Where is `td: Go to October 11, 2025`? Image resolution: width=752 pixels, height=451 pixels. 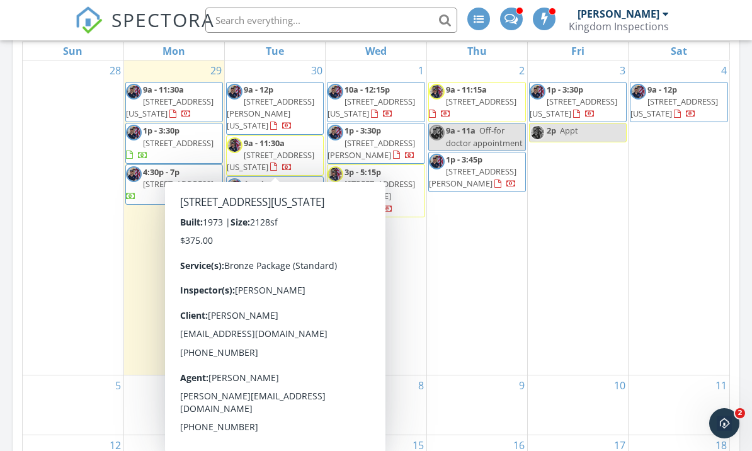 td: Go to October 11, 2025 is located at coordinates (679, 405).